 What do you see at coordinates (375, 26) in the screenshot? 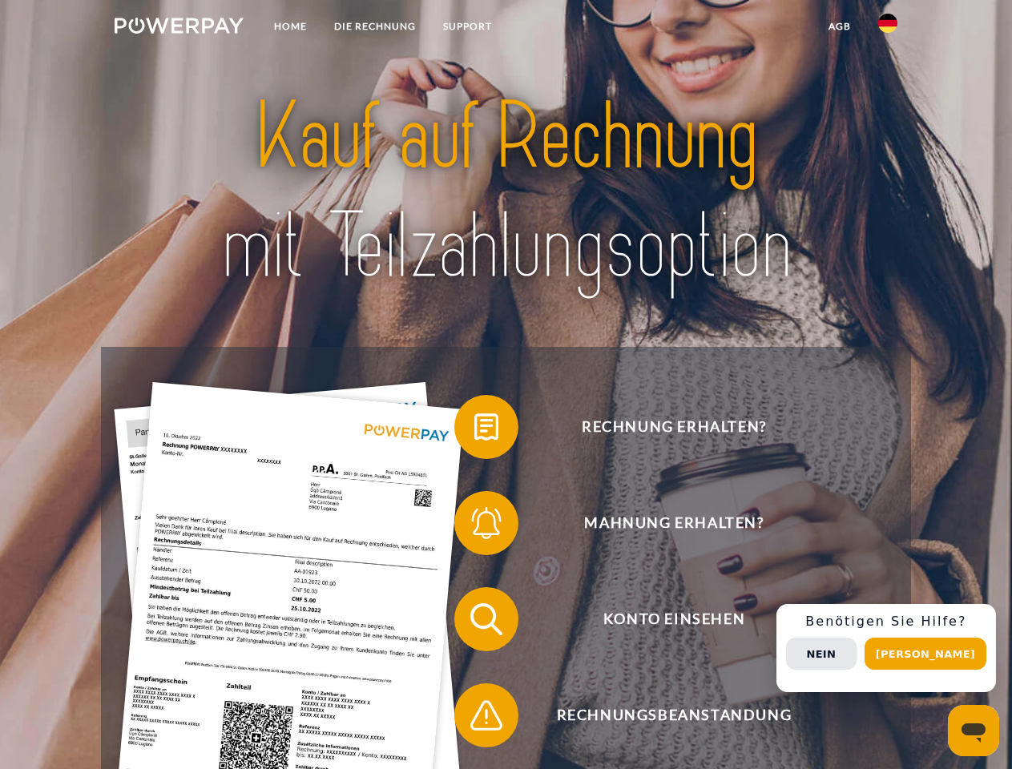
I see `a: DIE RECHNUNG` at bounding box center [375, 26].